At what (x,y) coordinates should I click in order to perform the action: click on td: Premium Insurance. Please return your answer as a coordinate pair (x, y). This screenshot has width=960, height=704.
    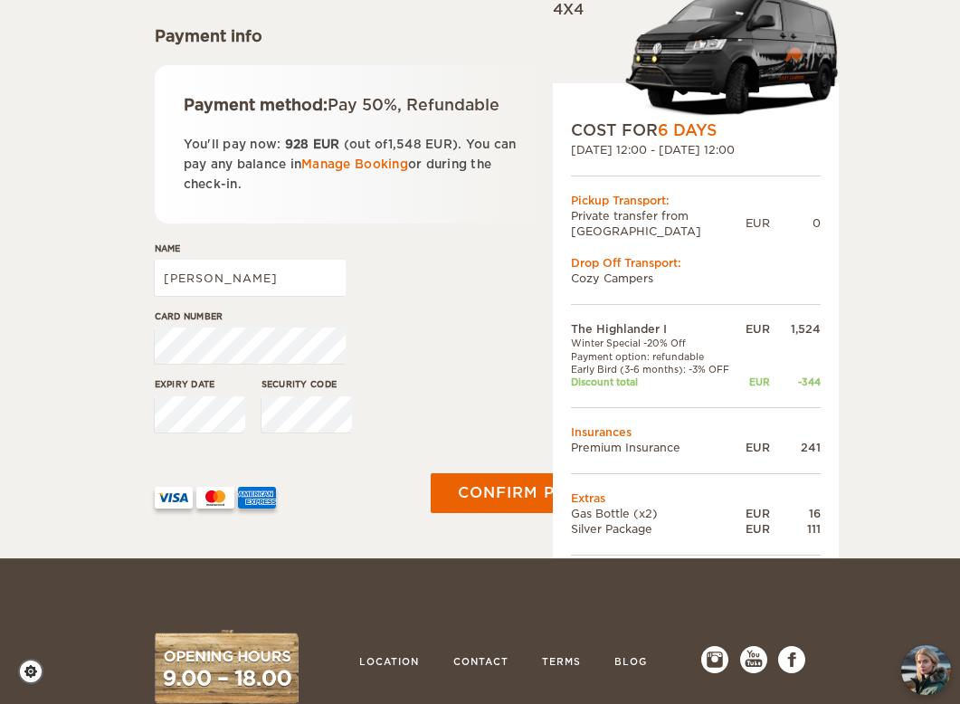
    Looking at the image, I should click on (655, 447).